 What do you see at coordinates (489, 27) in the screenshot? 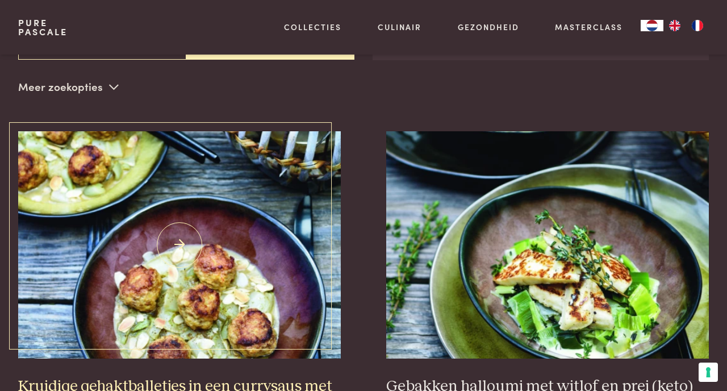
I see `a: Gezondheid` at bounding box center [489, 27].